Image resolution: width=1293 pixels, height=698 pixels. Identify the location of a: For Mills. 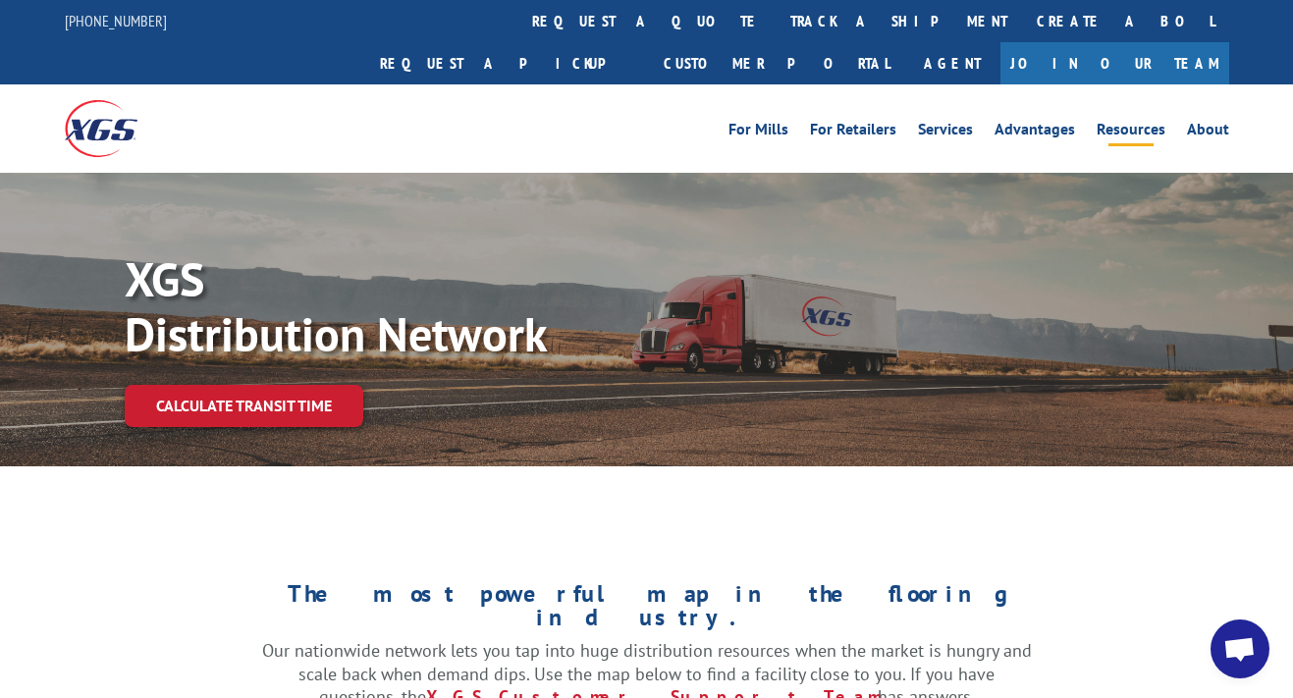
(758, 133).